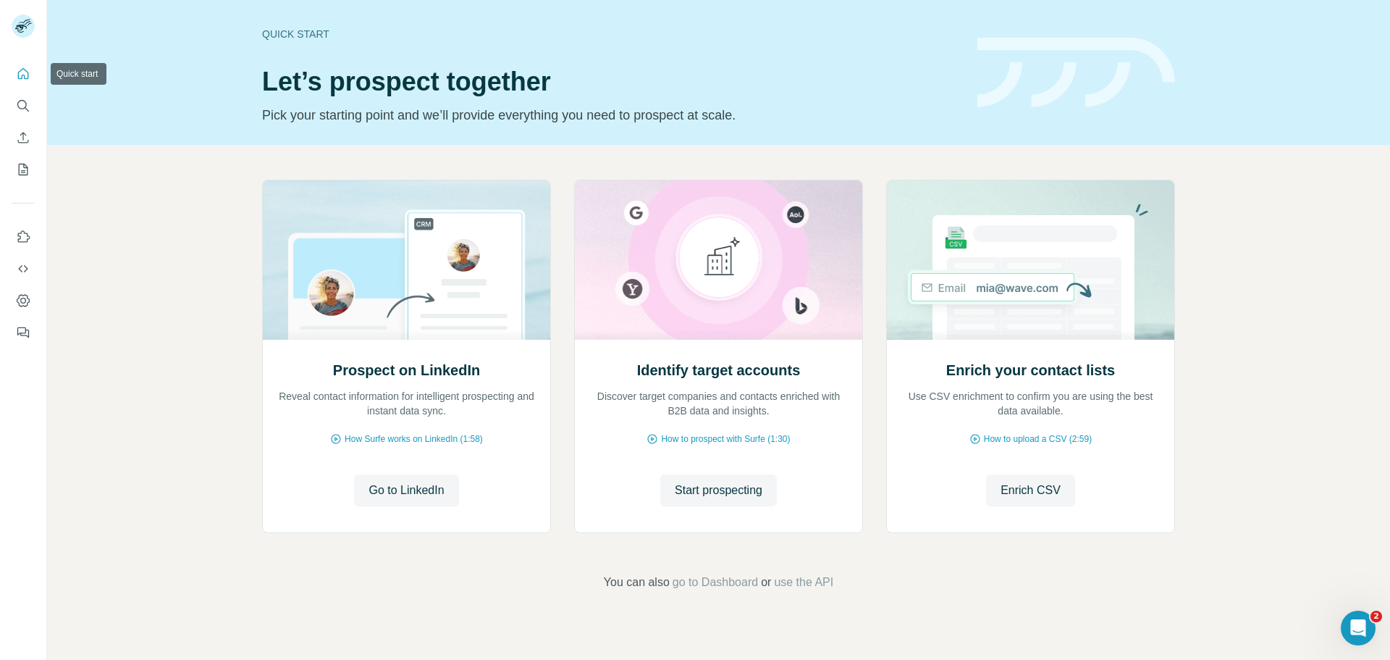 Image resolution: width=1390 pixels, height=660 pixels. Describe the element at coordinates (414, 439) in the screenshot. I see `span: How Surfe works on LinkedIn (1:58)` at that location.